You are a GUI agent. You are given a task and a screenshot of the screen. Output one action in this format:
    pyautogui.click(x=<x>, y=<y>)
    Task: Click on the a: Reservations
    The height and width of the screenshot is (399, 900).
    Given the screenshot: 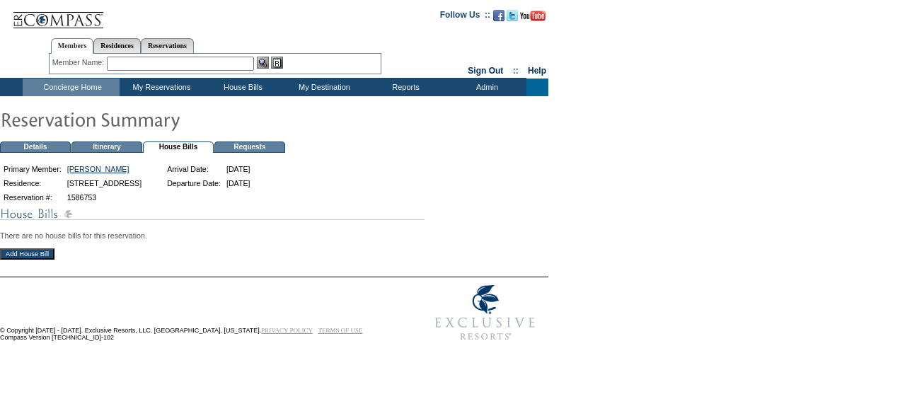 What is the action you would take?
    pyautogui.click(x=167, y=45)
    